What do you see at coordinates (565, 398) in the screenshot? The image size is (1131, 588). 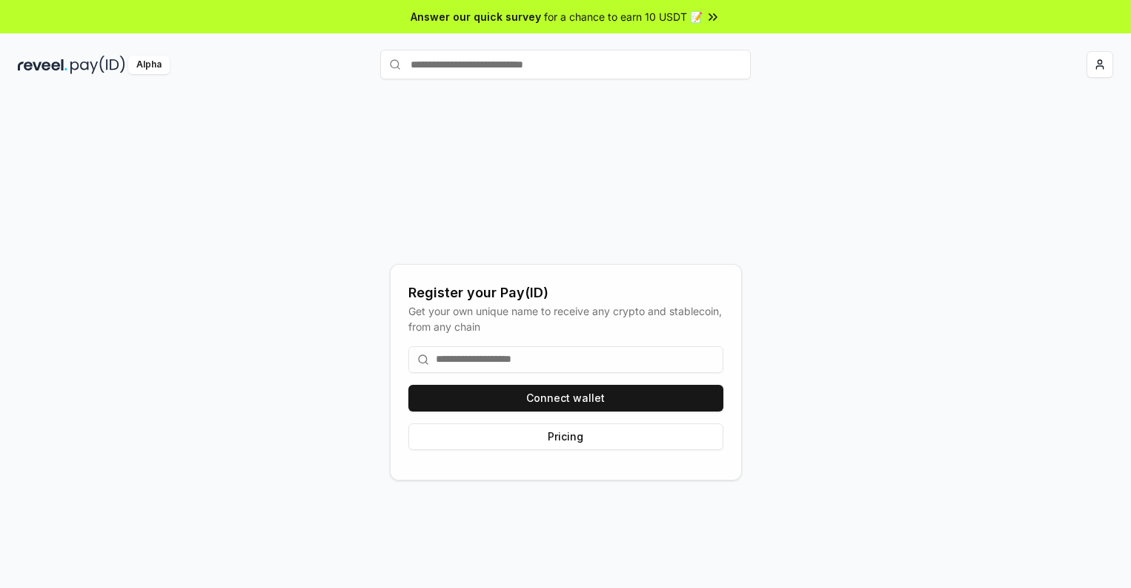 I see `button: Connect wallet` at bounding box center [565, 398].